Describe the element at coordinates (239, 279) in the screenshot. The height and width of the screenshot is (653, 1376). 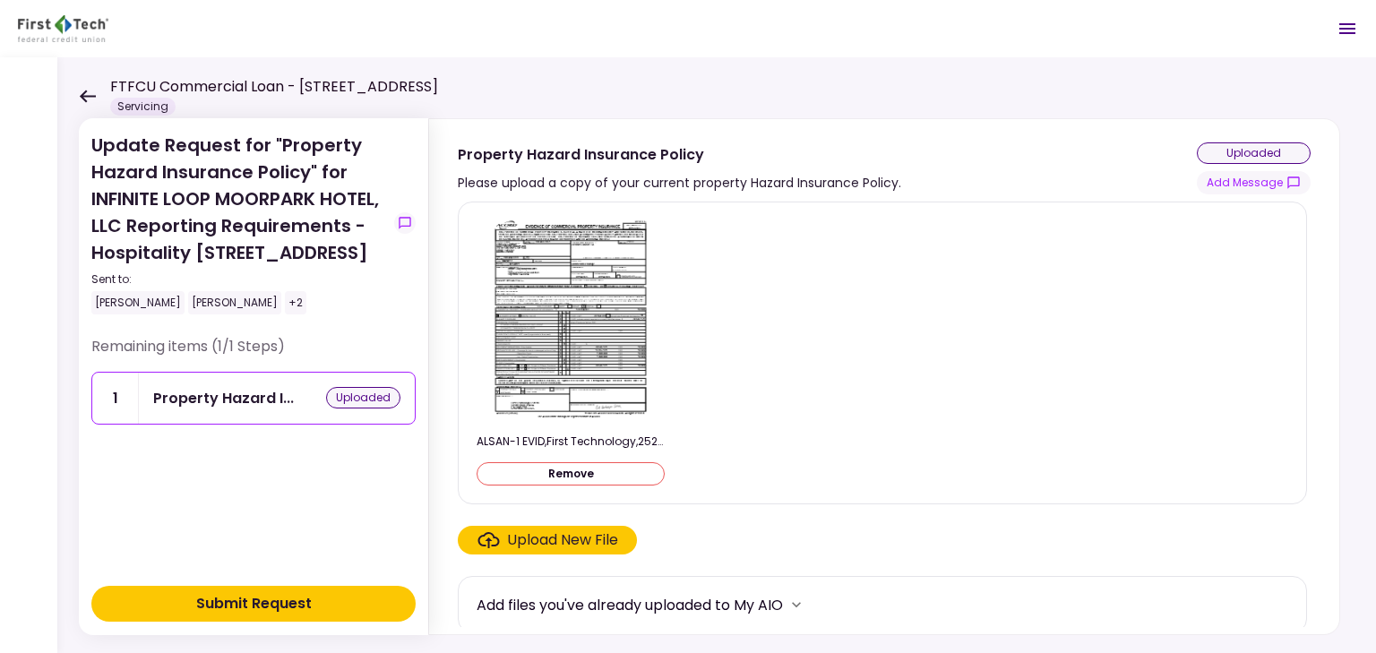
I see `div: Sent to:` at that location.